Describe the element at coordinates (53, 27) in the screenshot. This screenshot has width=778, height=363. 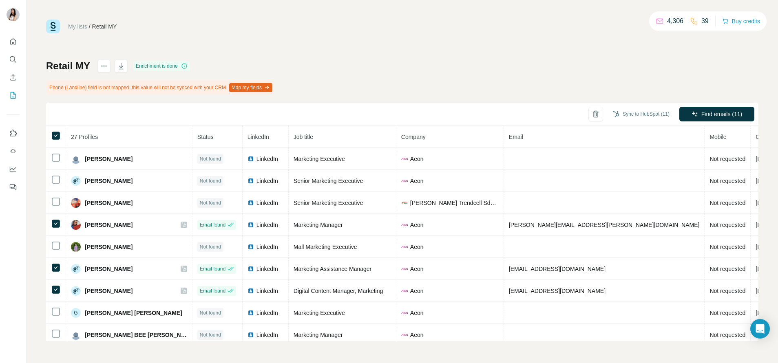
I see `img: Surfe Logo` at that location.